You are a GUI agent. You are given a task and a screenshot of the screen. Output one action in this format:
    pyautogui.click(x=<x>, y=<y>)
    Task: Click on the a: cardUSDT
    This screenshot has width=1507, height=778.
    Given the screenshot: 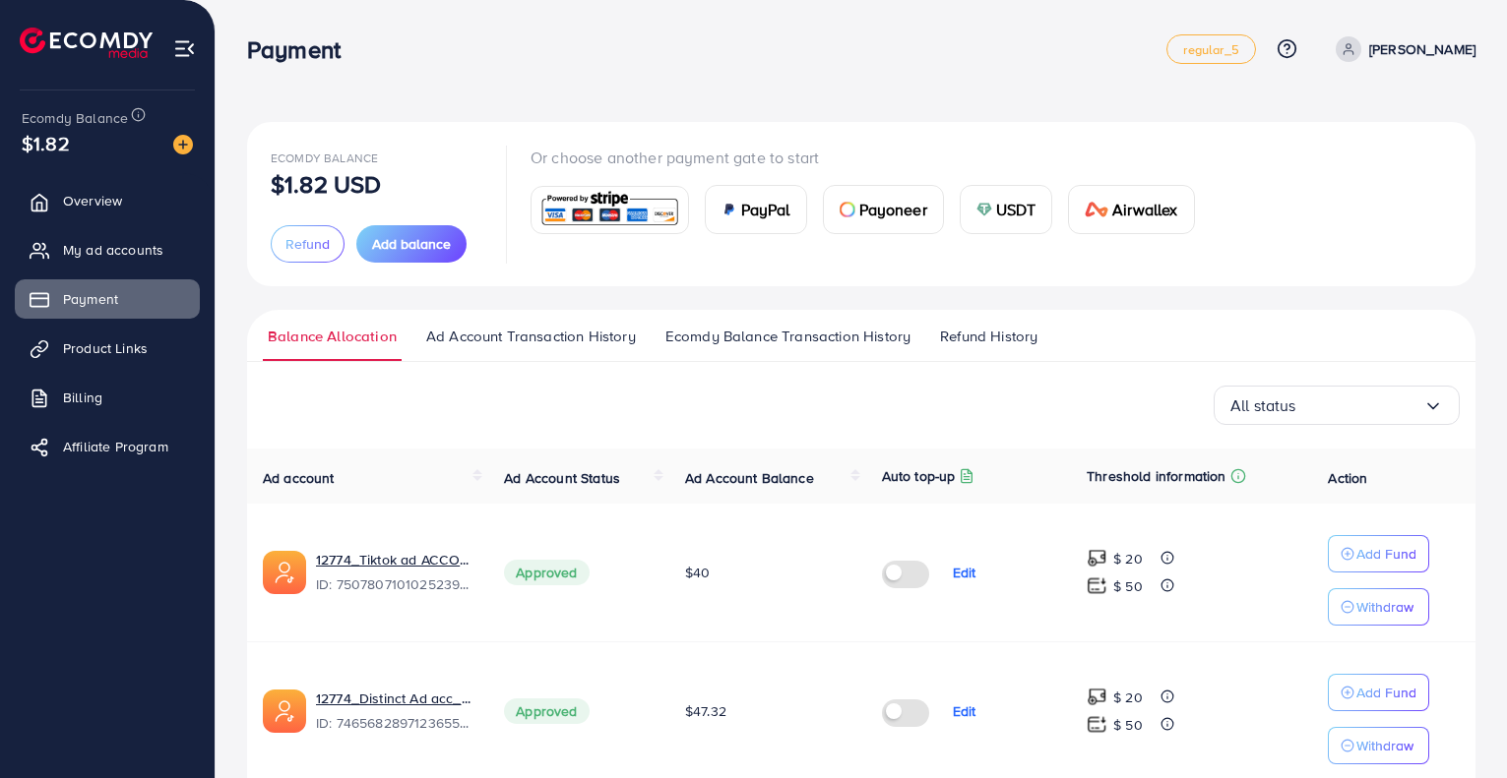 What is the action you would take?
    pyautogui.click(x=1006, y=210)
    